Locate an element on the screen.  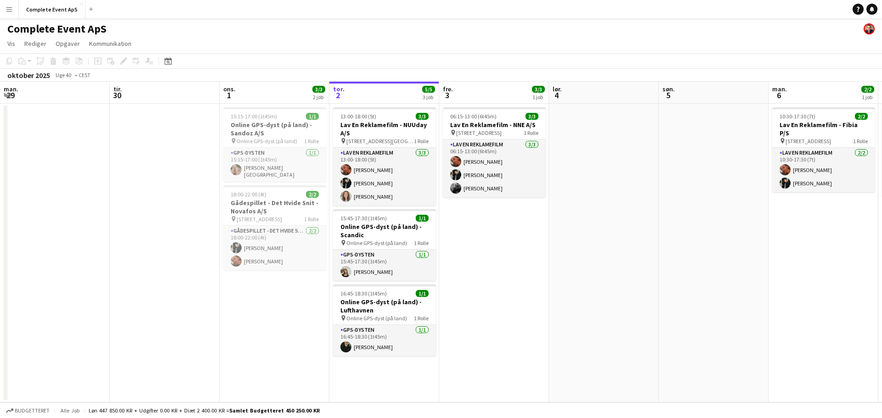
span: 18:00-22:00 (4t) is located at coordinates (248, 194).